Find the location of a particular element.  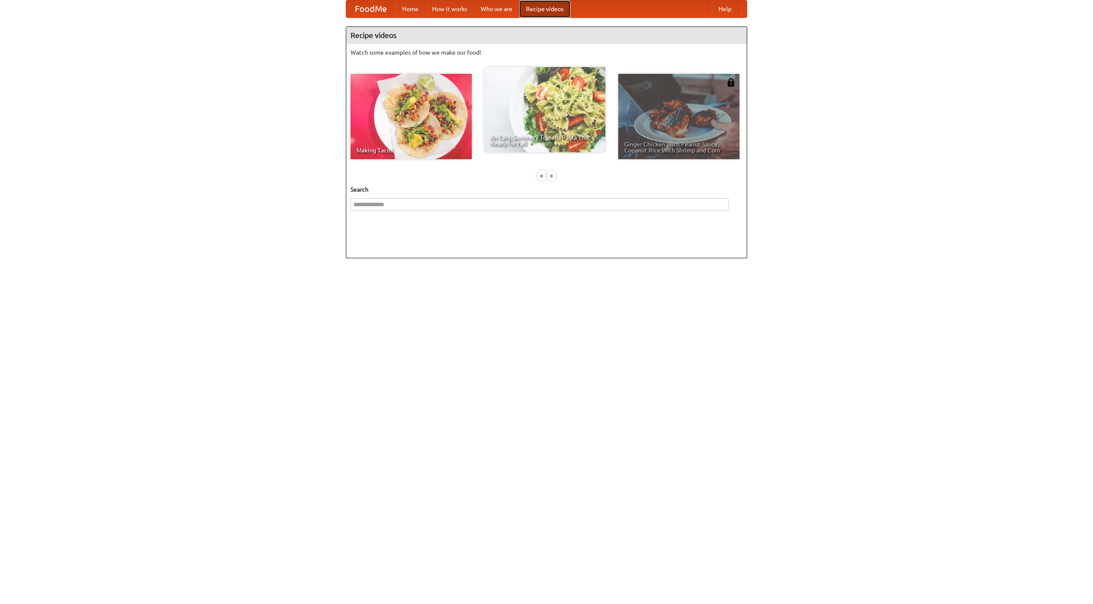

a: How it works is located at coordinates (449, 9).